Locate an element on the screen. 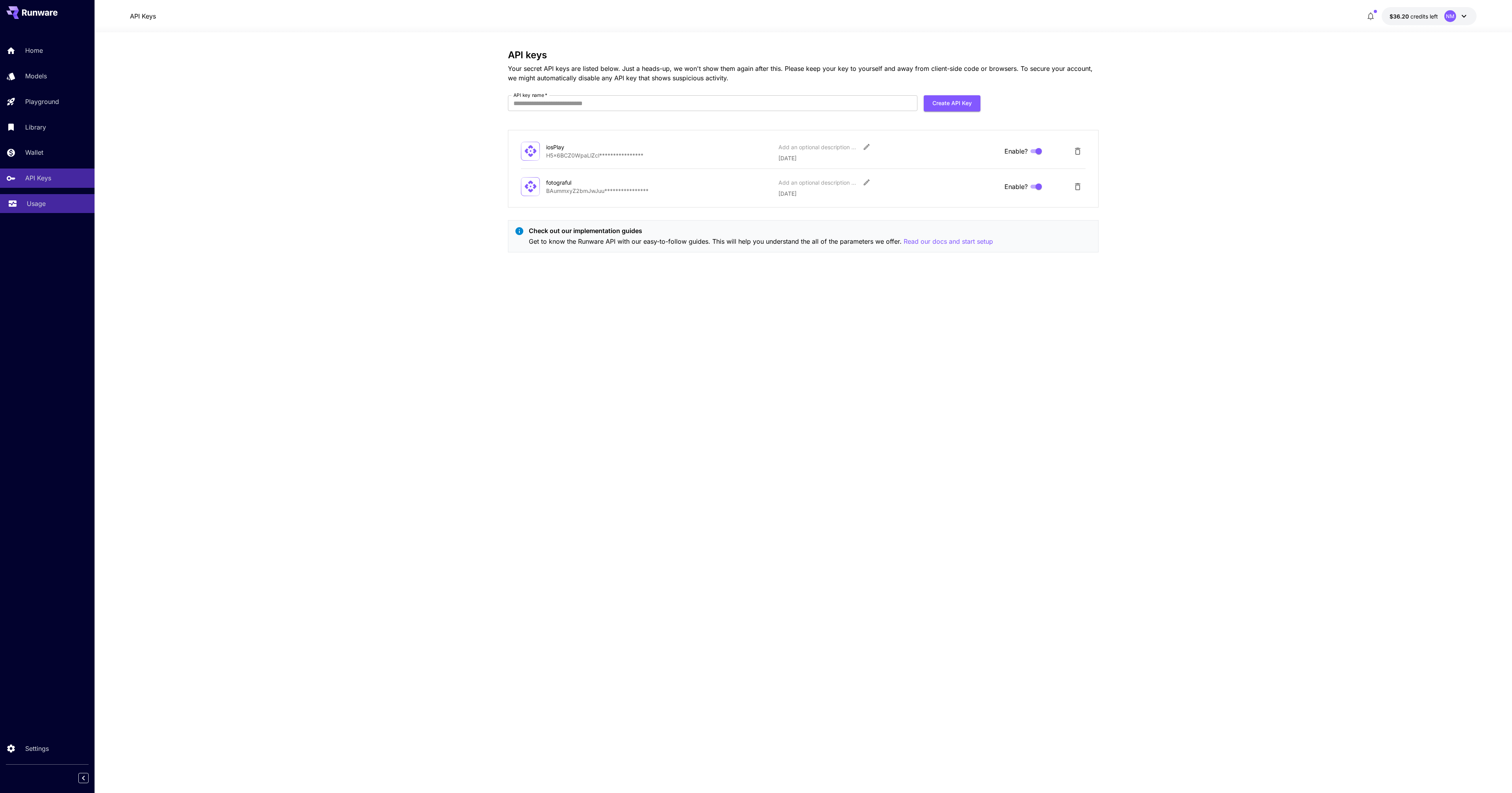  nav: breadcrumb is located at coordinates (143, 16).